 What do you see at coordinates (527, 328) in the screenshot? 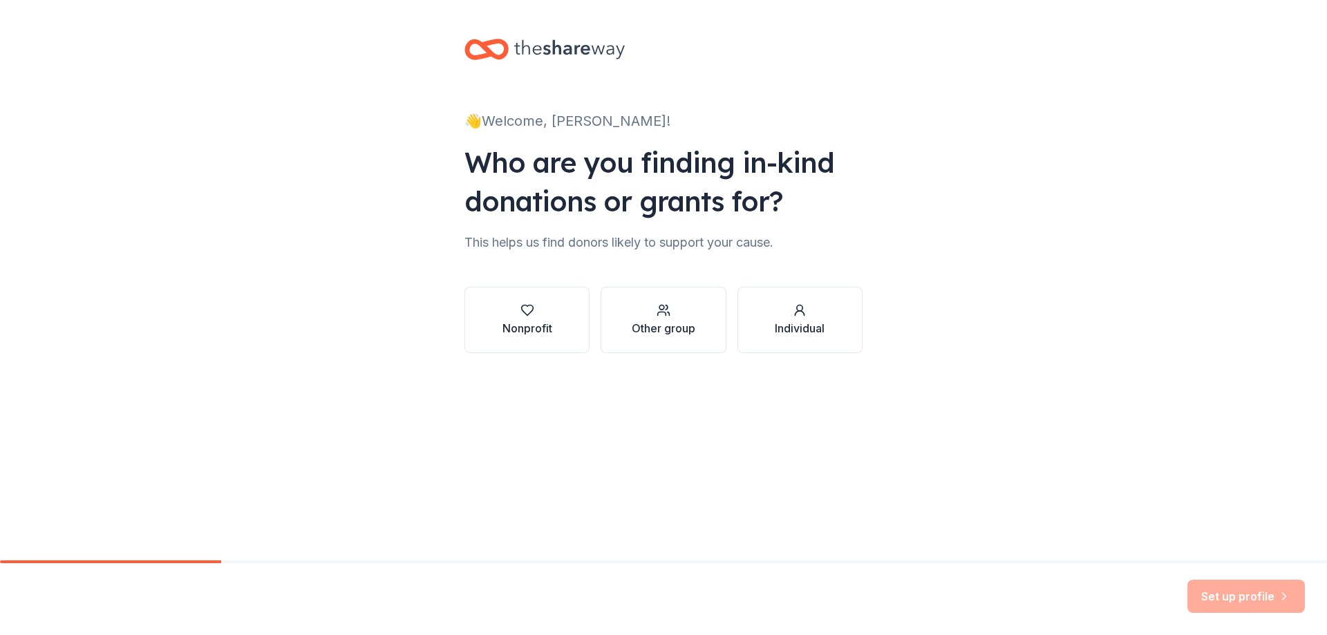
I see `div: Nonprofit` at bounding box center [527, 328].